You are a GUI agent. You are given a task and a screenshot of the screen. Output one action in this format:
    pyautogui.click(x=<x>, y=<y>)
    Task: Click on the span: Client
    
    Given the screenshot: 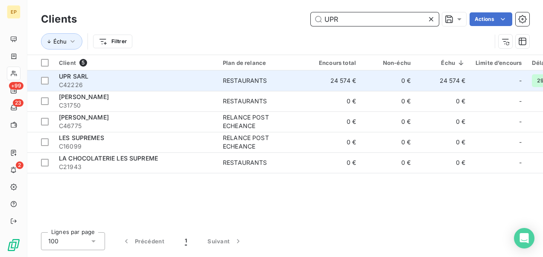 What is the action you would take?
    pyautogui.click(x=67, y=63)
    